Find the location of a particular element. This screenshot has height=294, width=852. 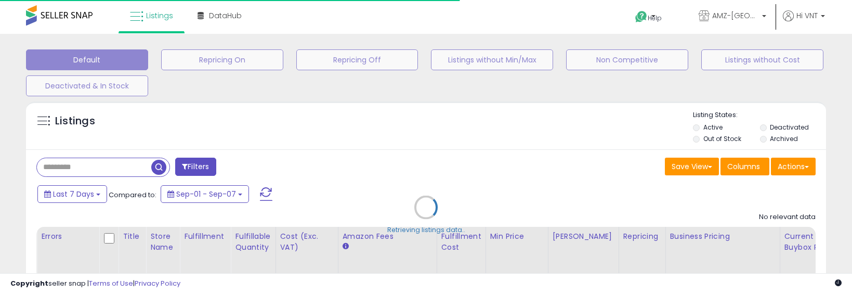

span: DataHub is located at coordinates (225, 16).